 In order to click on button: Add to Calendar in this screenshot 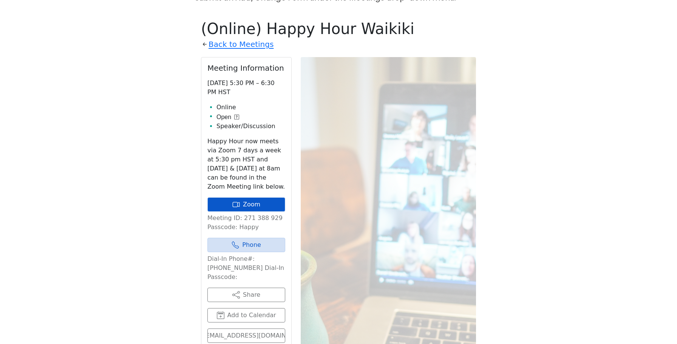, I will do `click(246, 315)`.